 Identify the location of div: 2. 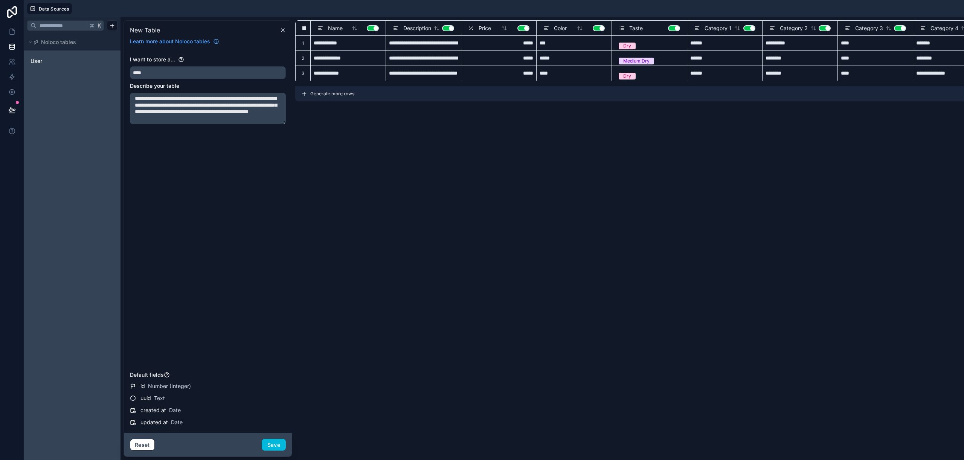
(303, 58).